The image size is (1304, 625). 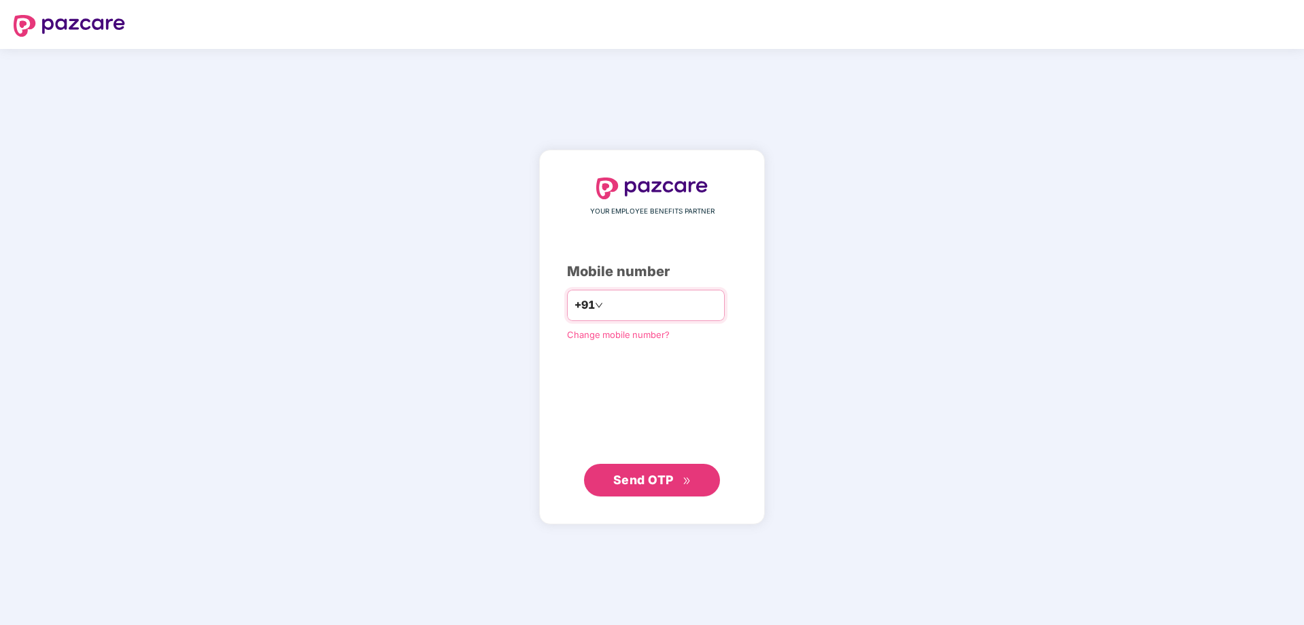 What do you see at coordinates (618, 335) in the screenshot?
I see `a: Change mobile number?` at bounding box center [618, 335].